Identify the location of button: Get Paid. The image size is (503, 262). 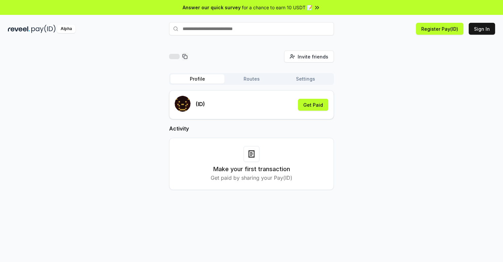
(313, 105).